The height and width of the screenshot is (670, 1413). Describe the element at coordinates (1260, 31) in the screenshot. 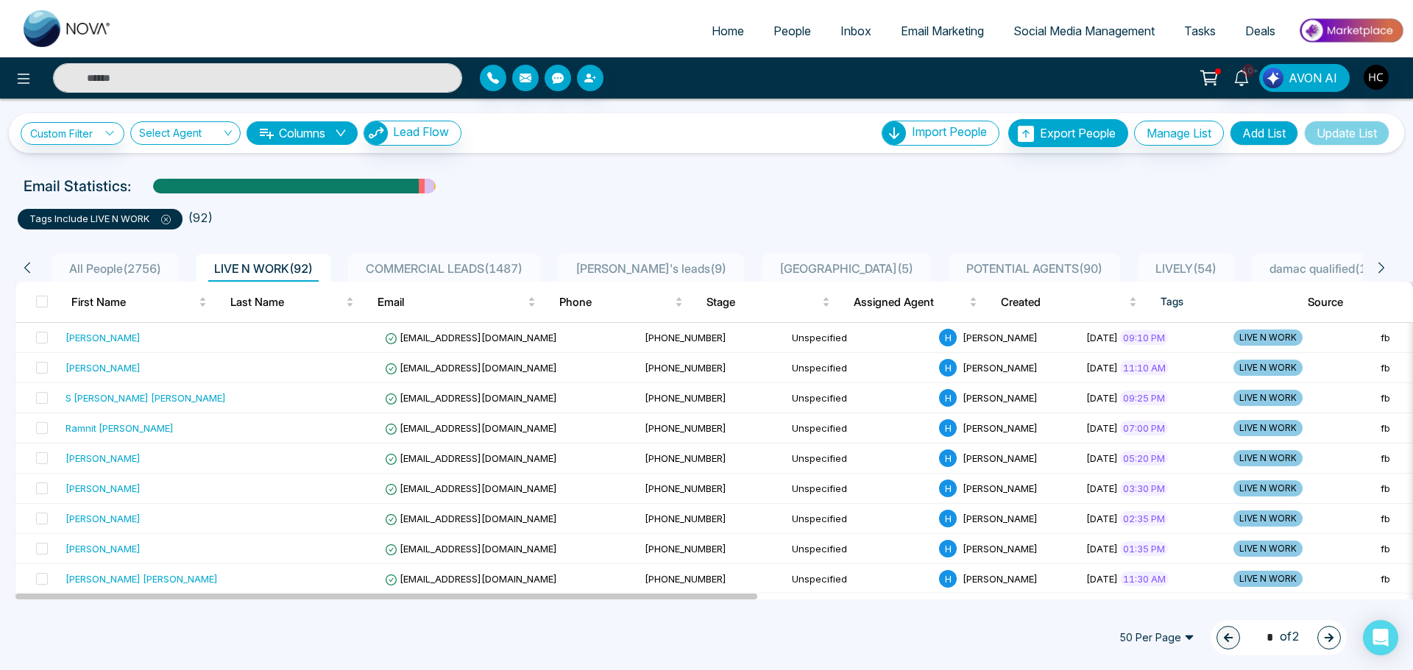

I see `span: Deals` at that location.